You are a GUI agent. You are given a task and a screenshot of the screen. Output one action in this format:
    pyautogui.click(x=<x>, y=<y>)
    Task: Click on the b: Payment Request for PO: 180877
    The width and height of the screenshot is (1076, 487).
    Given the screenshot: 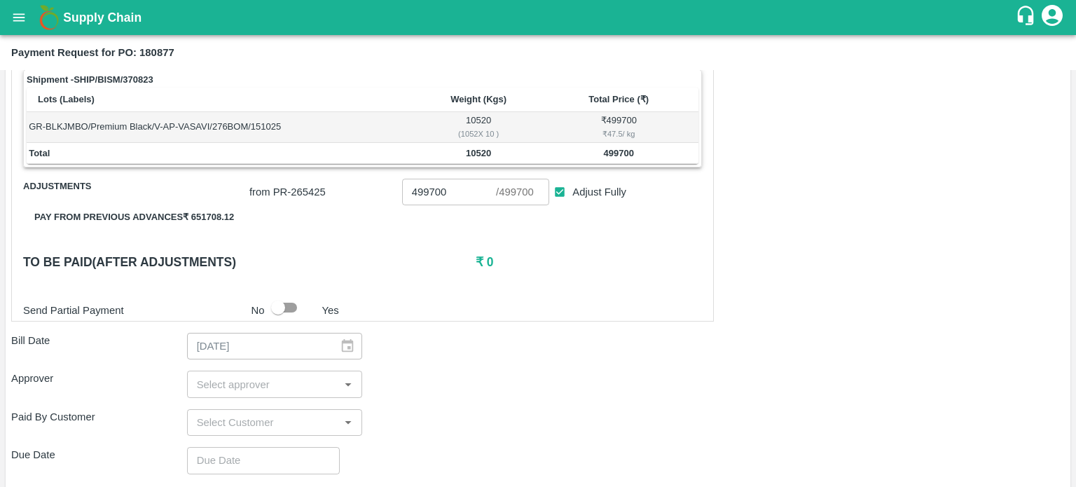 What is the action you would take?
    pyautogui.click(x=92, y=53)
    